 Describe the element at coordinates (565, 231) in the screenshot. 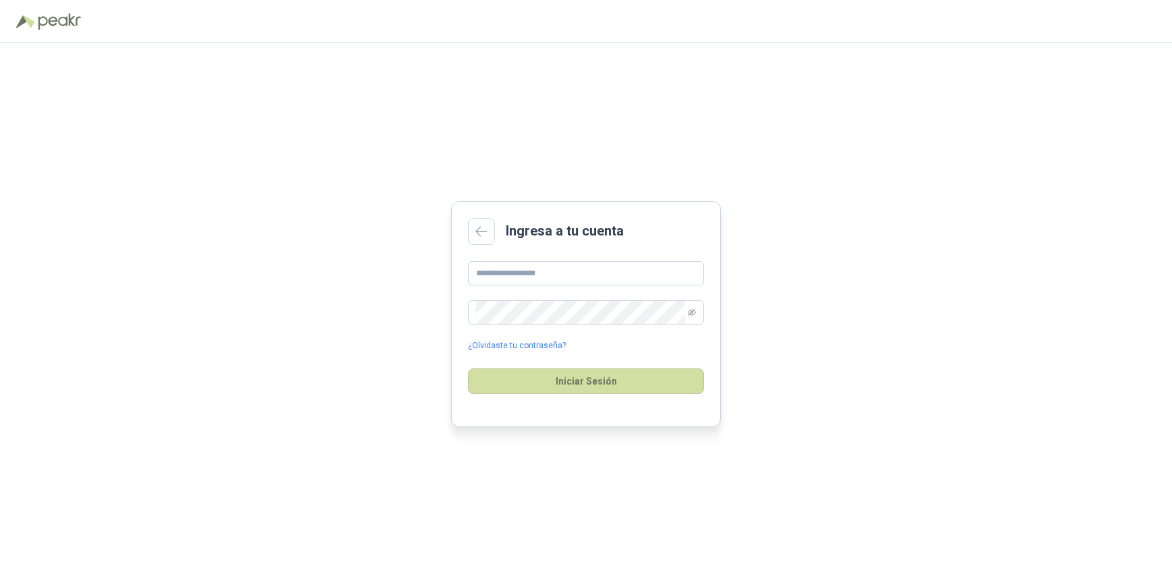

I see `h2: Ingresa a tu cuenta` at that location.